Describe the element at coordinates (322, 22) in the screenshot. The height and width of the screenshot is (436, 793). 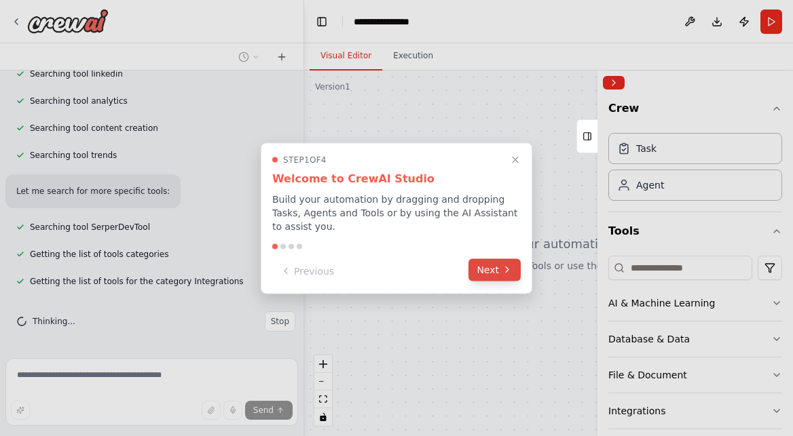
I see `button: Hide left sidebar` at that location.